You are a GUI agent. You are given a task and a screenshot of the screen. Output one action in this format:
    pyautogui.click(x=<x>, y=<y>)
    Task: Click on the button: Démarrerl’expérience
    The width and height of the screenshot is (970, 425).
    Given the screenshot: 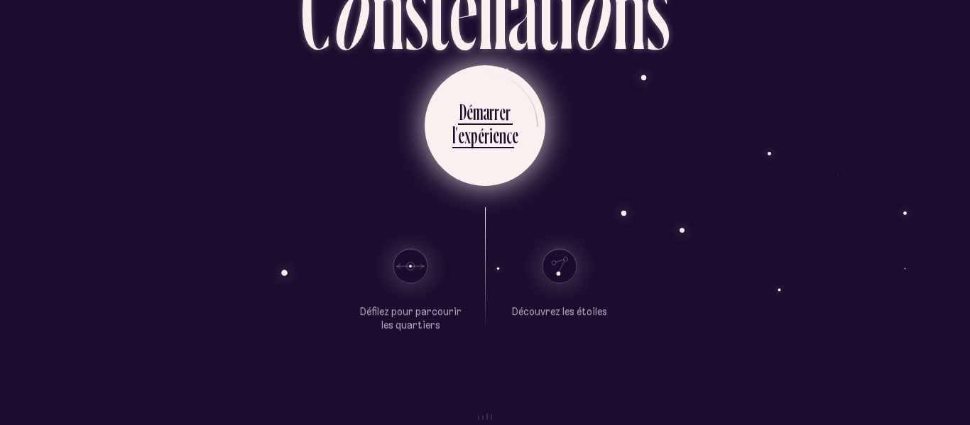 What is the action you would take?
    pyautogui.click(x=485, y=126)
    